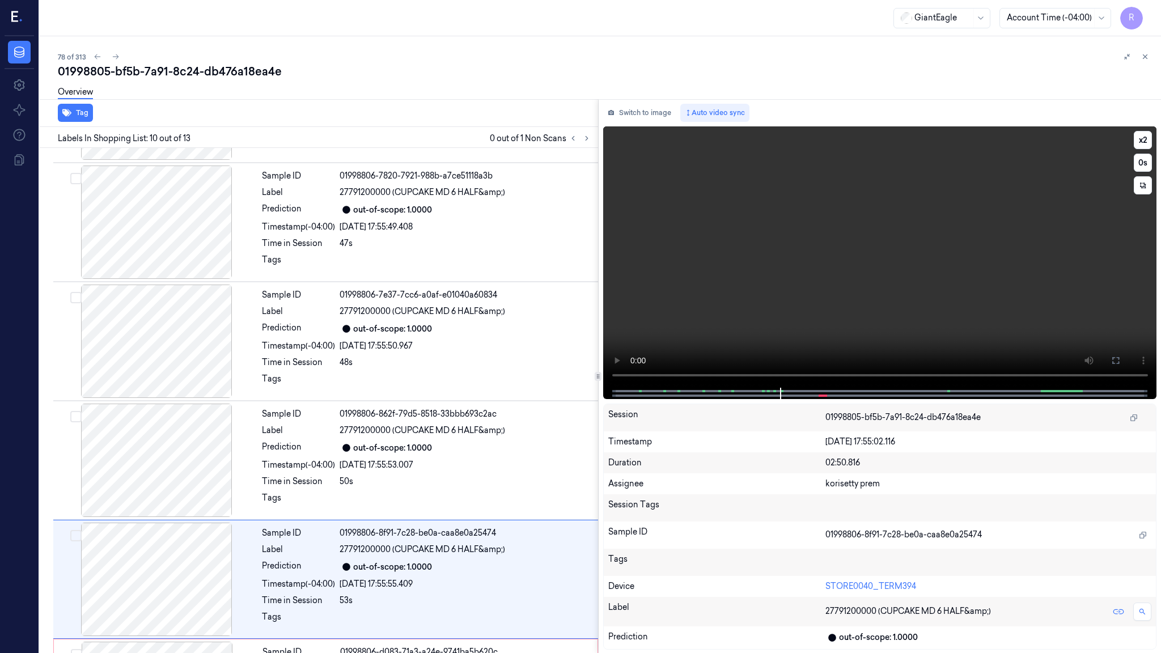  I want to click on div: Timestamp, so click(717, 442).